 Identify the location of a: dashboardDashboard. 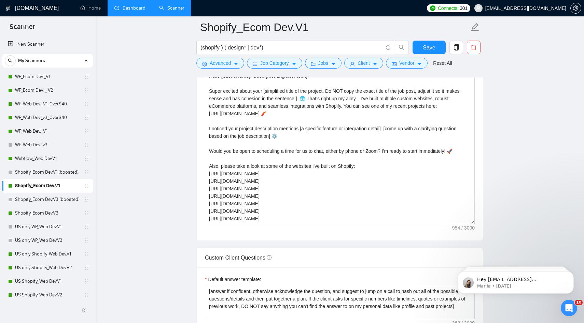
(130, 8).